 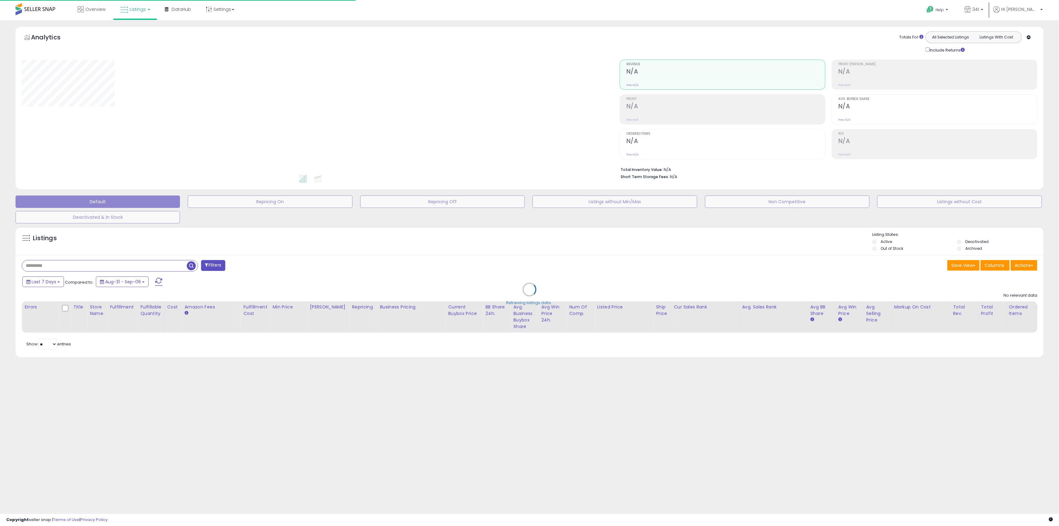 I want to click on span: ROI, so click(x=938, y=134).